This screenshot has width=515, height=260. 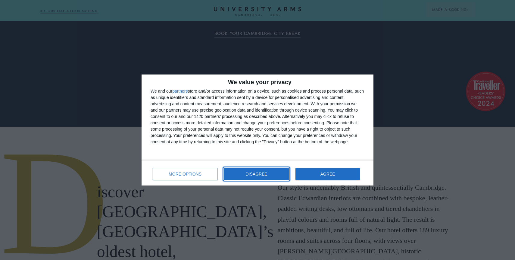 What do you see at coordinates (258, 116) in the screenshot?
I see `div: We and our store and/or access information on a device, such as cookies and process personal data...` at bounding box center [258, 116].